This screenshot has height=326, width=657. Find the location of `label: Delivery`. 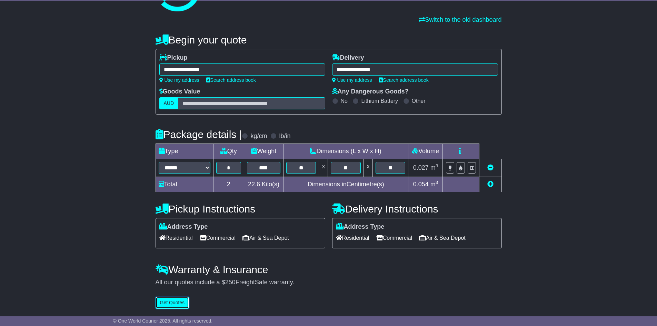

label: Delivery is located at coordinates (348, 58).